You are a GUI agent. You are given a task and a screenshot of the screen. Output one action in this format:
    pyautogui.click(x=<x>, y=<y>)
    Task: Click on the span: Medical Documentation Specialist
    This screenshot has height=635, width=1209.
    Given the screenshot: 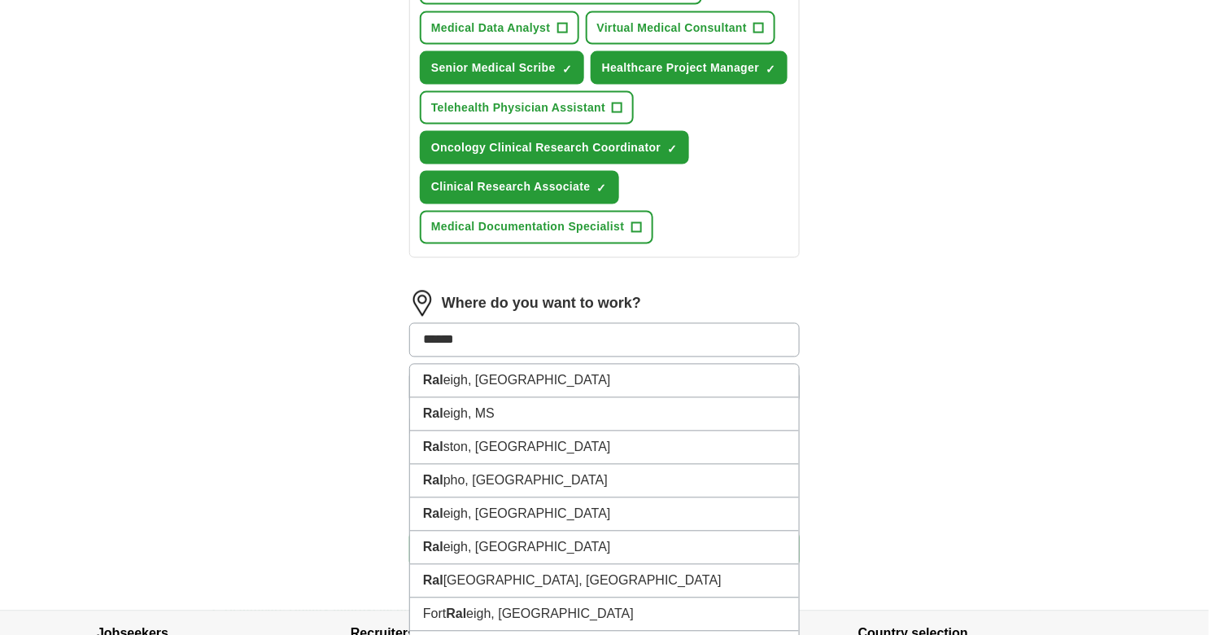 What is the action you would take?
    pyautogui.click(x=528, y=227)
    